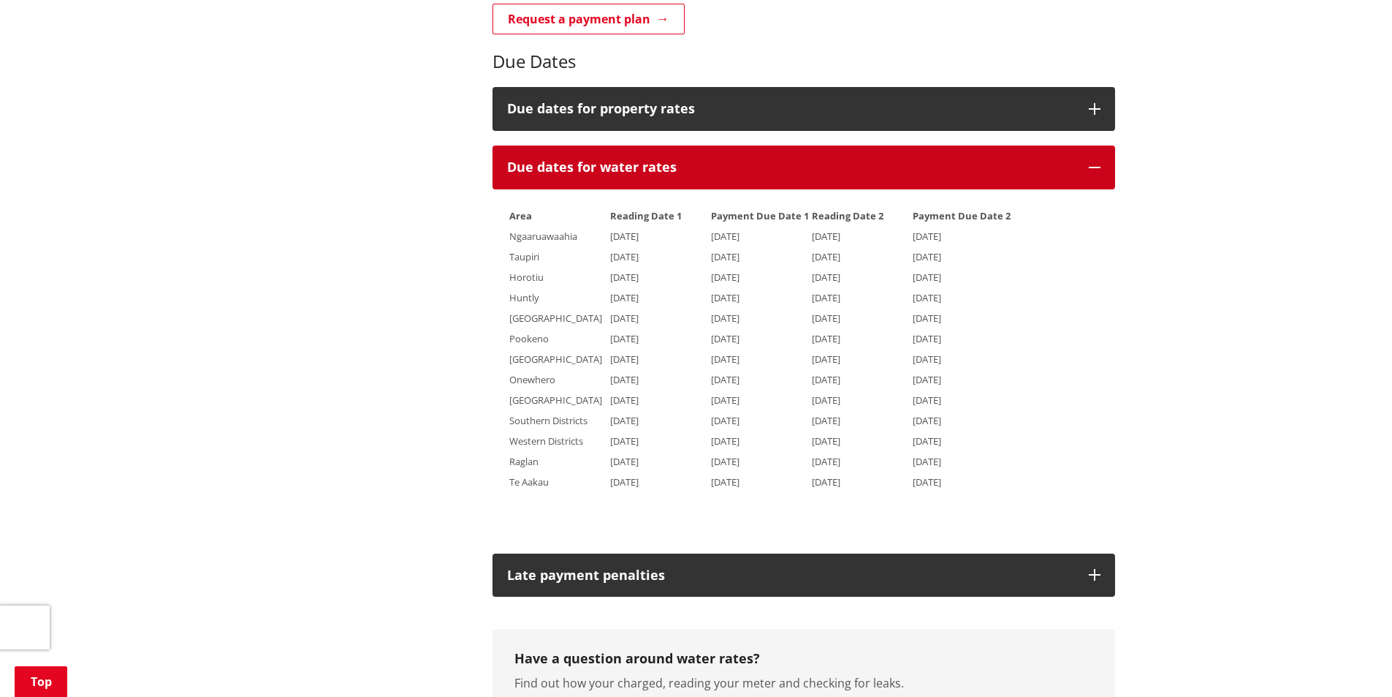 The image size is (1392, 697). What do you see at coordinates (524, 297) in the screenshot?
I see `span: Huntly` at bounding box center [524, 297].